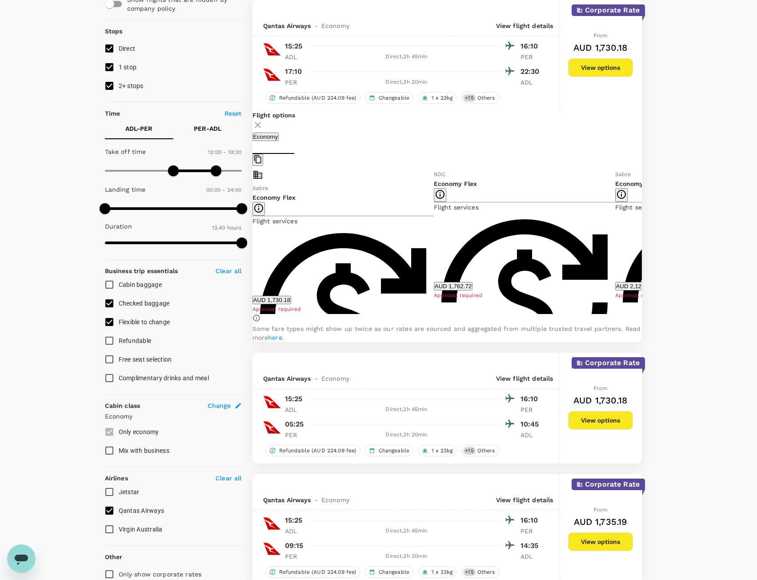 Image resolution: width=757 pixels, height=580 pixels. What do you see at coordinates (135, 340) in the screenshot?
I see `span: Refundable` at bounding box center [135, 340].